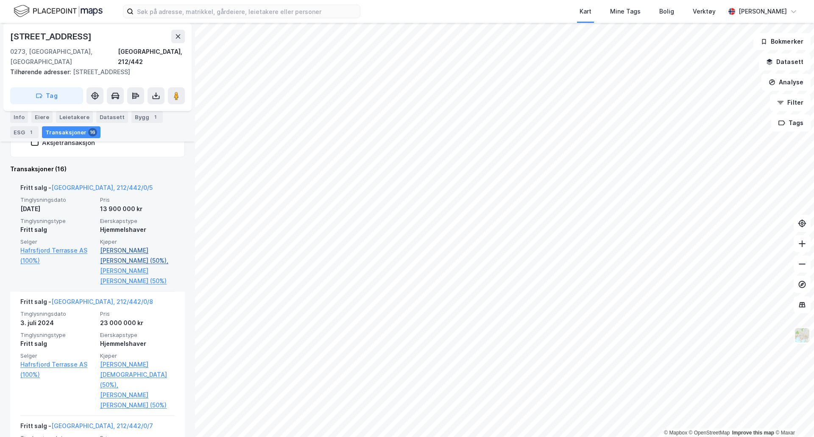 Image resolution: width=814 pixels, height=437 pixels. Describe the element at coordinates (24, 132) in the screenshot. I see `div: ESG` at that location.